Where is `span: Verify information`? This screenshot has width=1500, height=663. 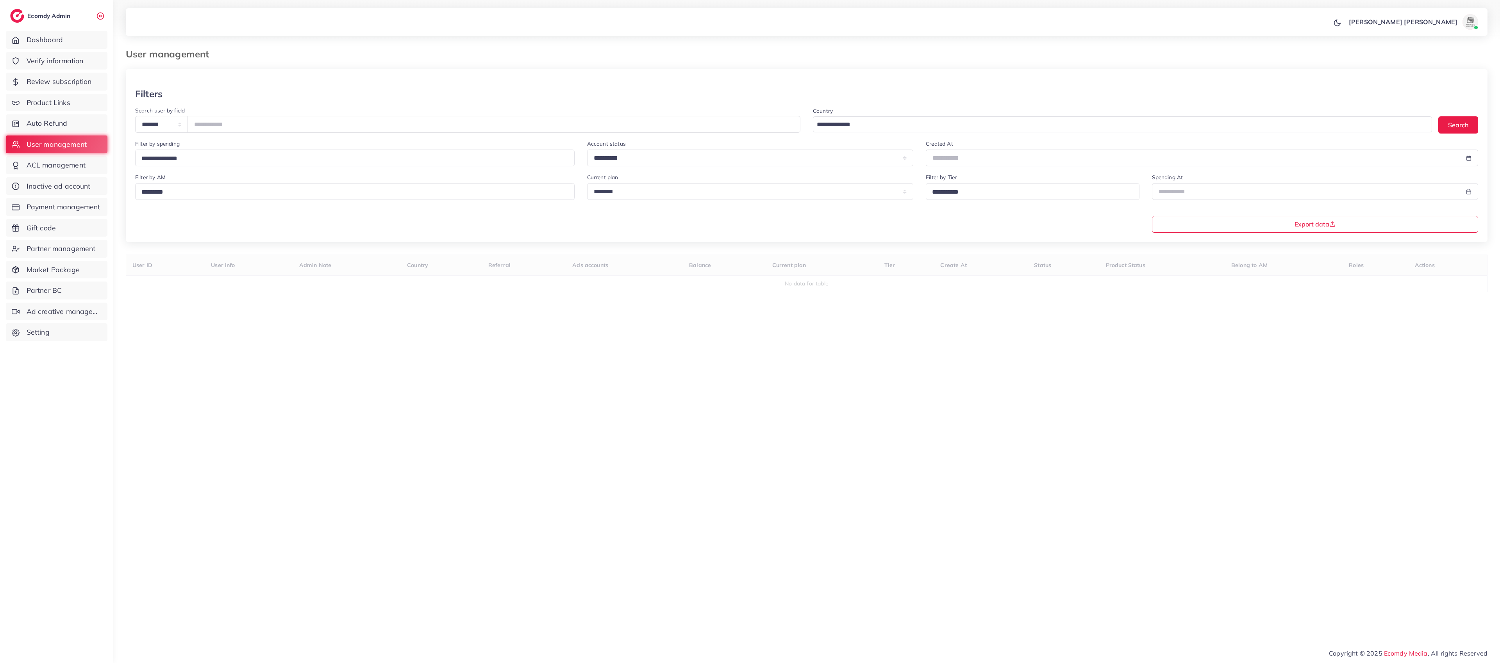
span: Verify information is located at coordinates (55, 61).